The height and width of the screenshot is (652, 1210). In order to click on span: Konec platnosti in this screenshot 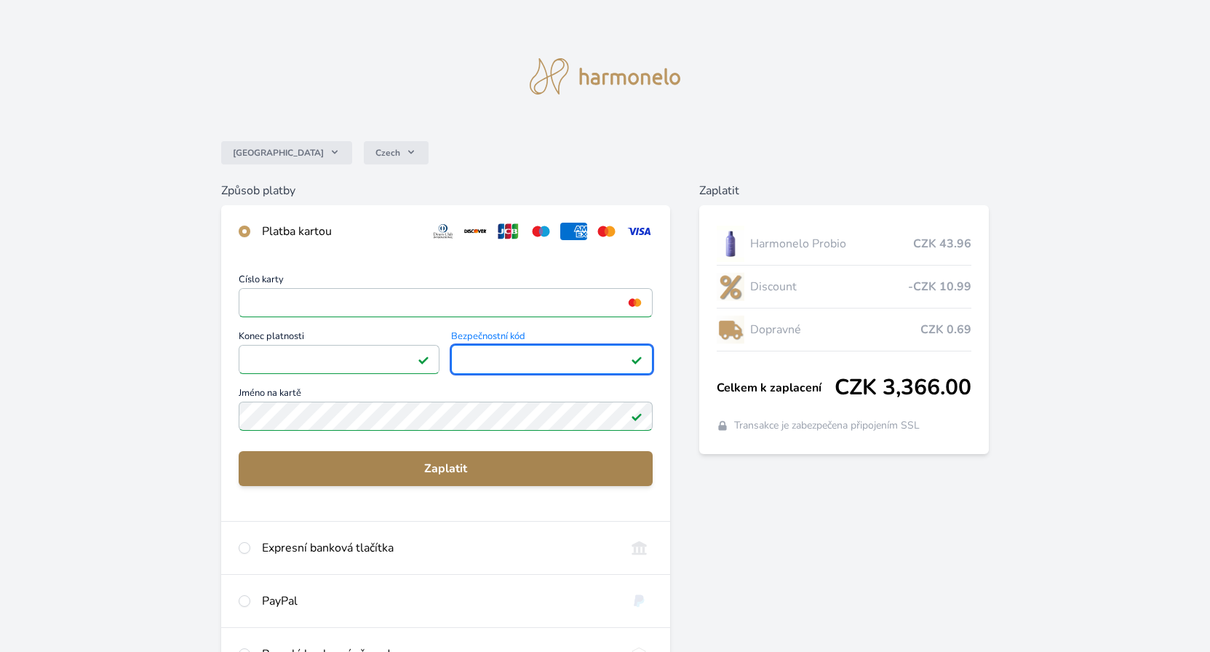, I will do `click(339, 338)`.